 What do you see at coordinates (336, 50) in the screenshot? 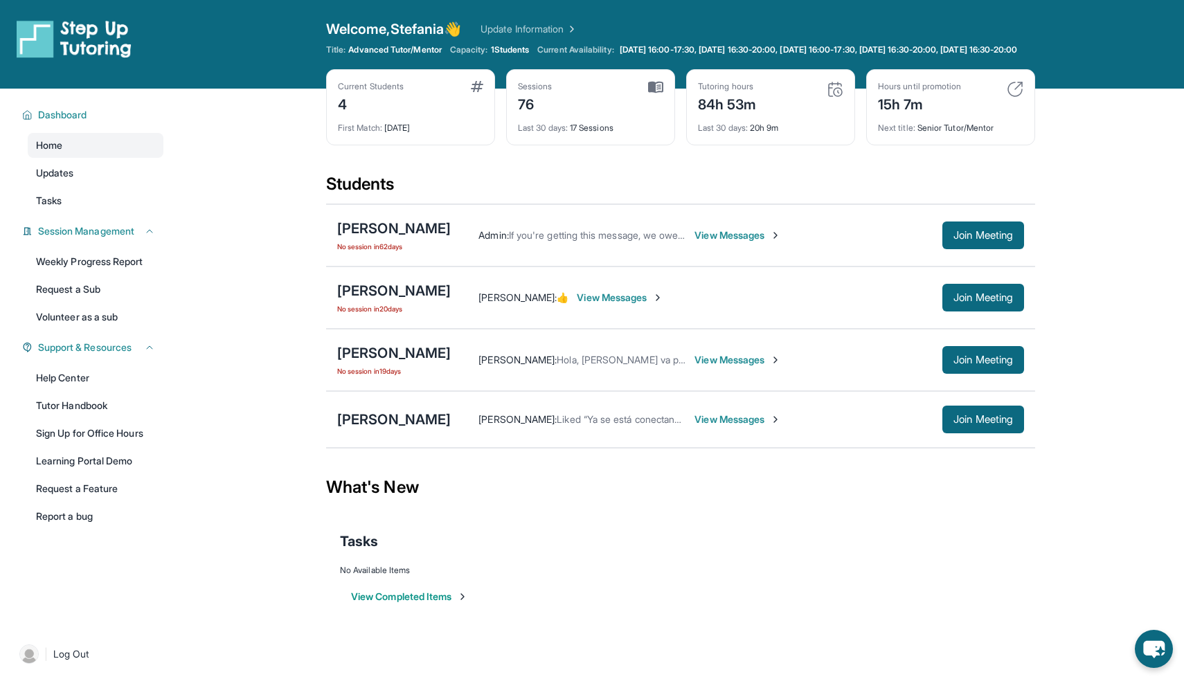
I see `span: Title:` at bounding box center [336, 50].